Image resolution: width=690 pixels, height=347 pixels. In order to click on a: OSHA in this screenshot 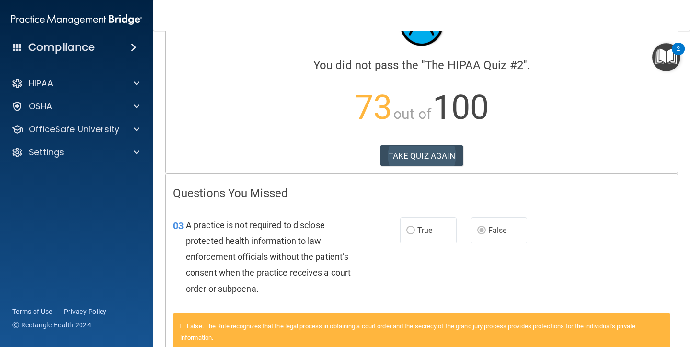, I will do `click(75, 106)`.